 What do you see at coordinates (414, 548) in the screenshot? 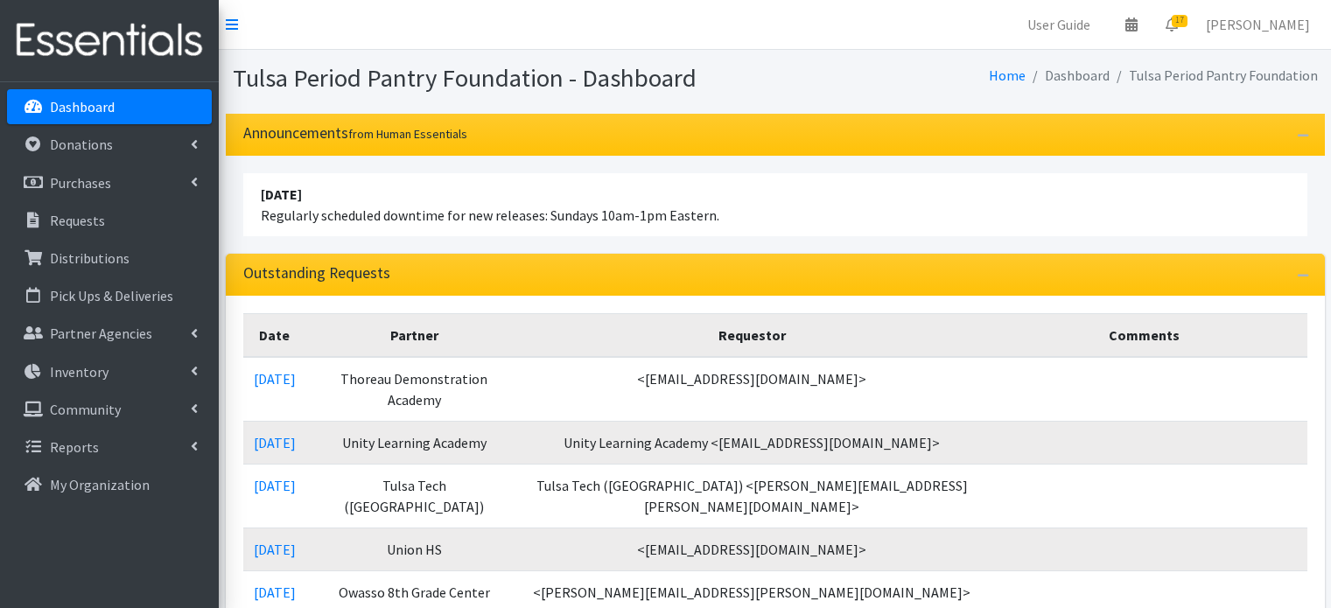
I see `td: Union HS` at bounding box center [414, 548].